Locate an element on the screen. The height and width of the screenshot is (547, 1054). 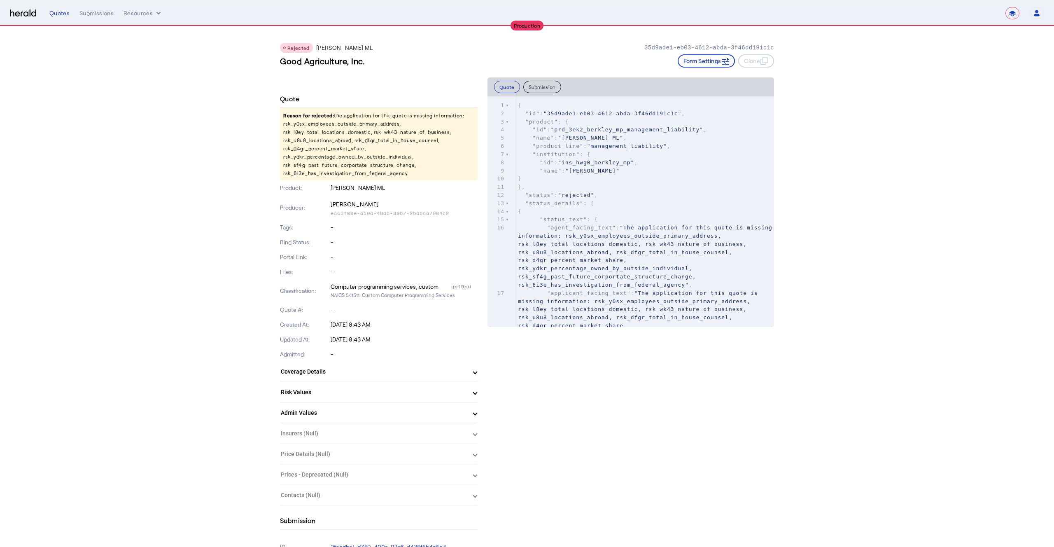
span: "ins_hwg0_berkley_mp" is located at coordinates (596, 162).